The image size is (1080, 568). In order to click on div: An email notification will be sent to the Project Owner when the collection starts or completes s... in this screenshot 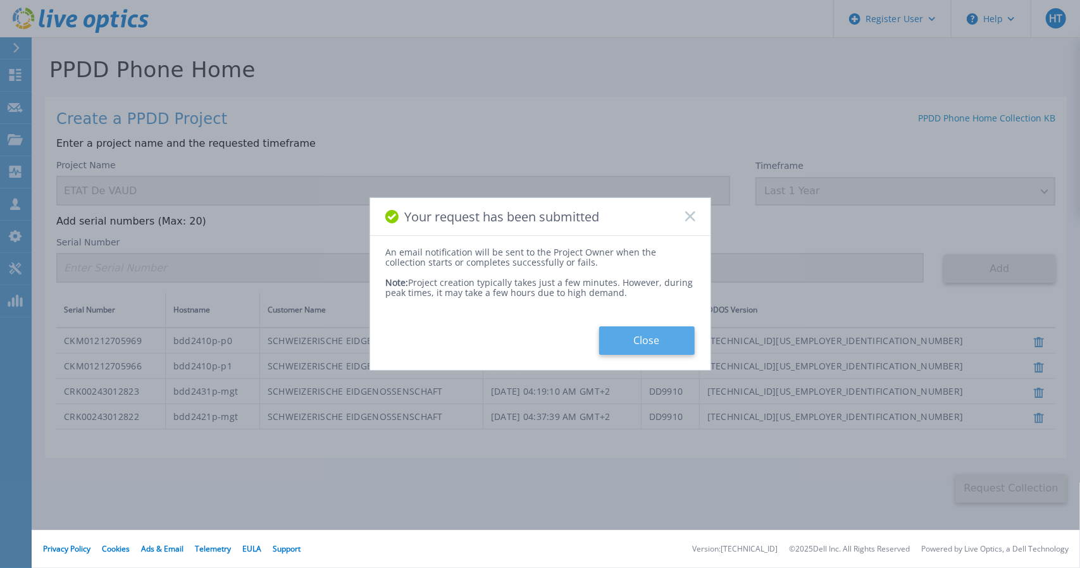, I will do `click(540, 258)`.